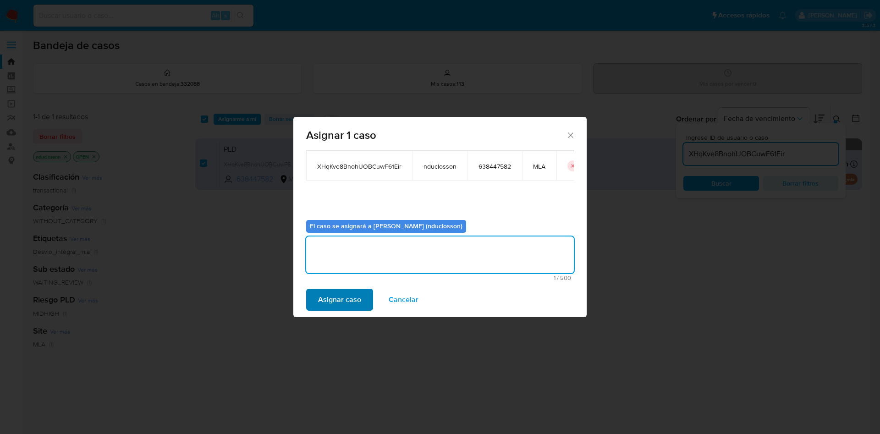  I want to click on span: XHqKve8BnohIJOBCuwF61Eir, so click(359, 166).